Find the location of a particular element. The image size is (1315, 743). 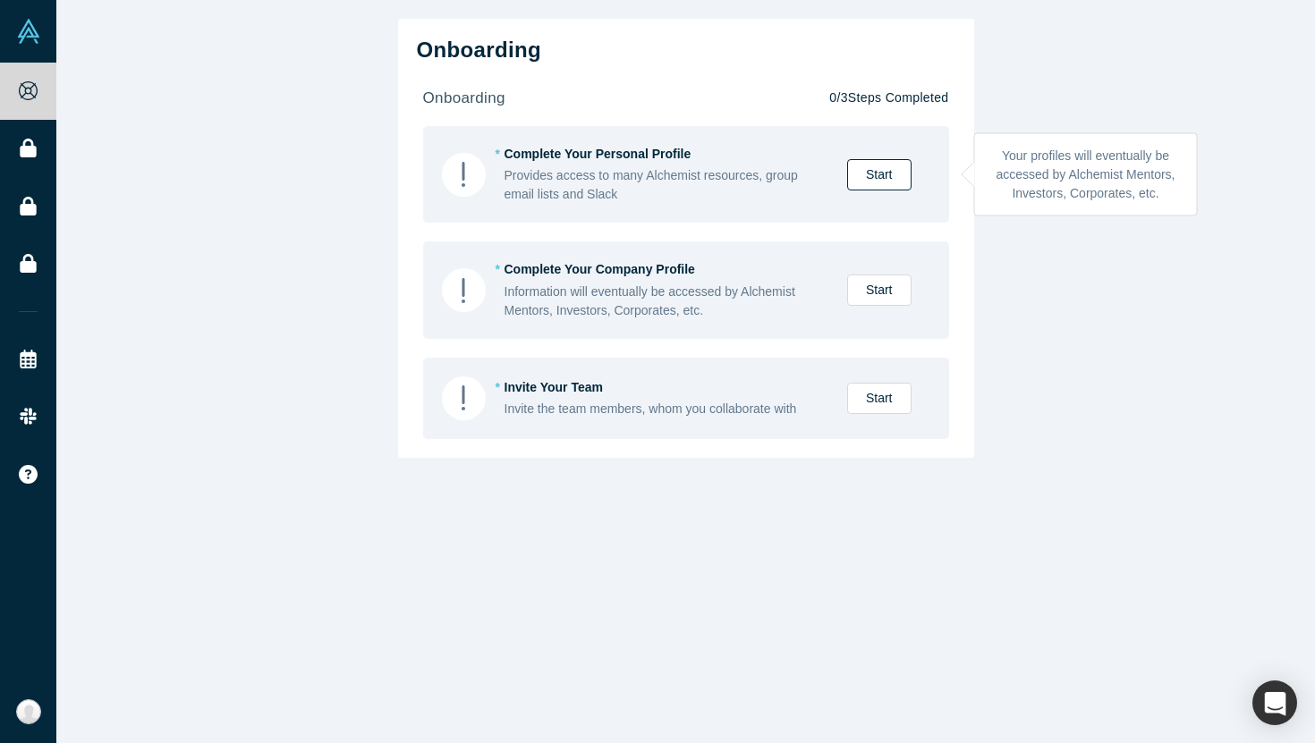

div: Invite Your Team is located at coordinates (666, 387).